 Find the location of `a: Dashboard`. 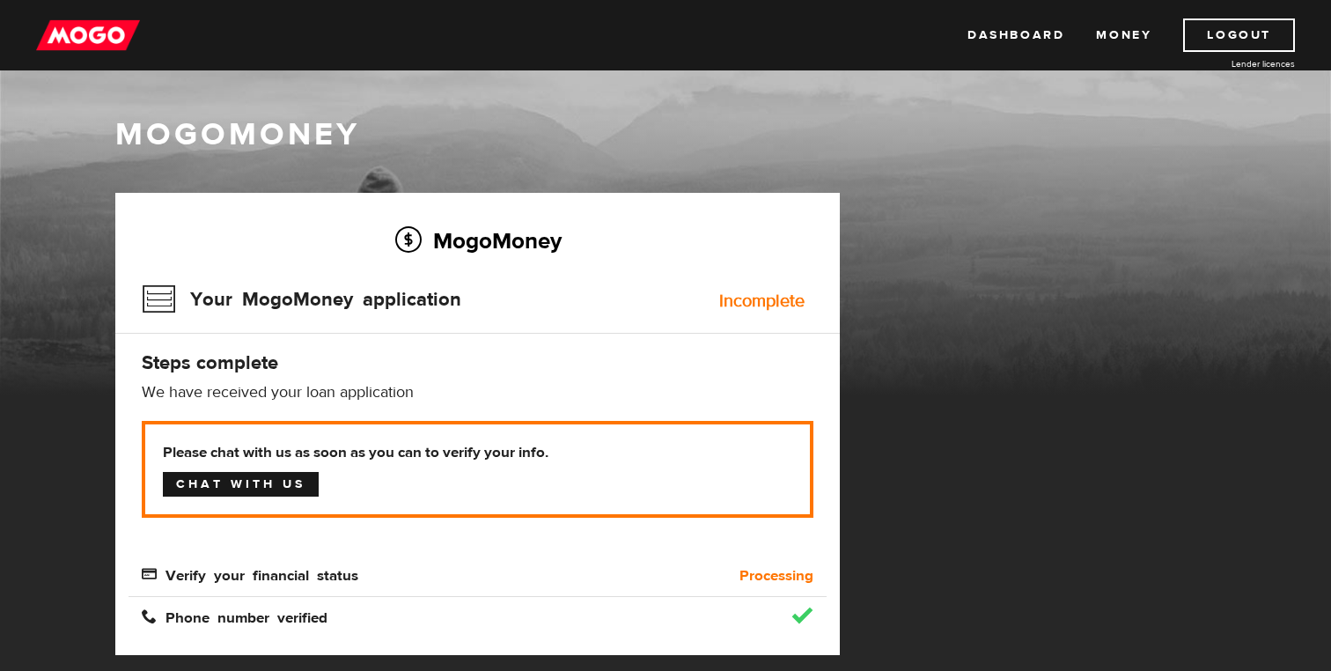

a: Dashboard is located at coordinates (1016, 35).